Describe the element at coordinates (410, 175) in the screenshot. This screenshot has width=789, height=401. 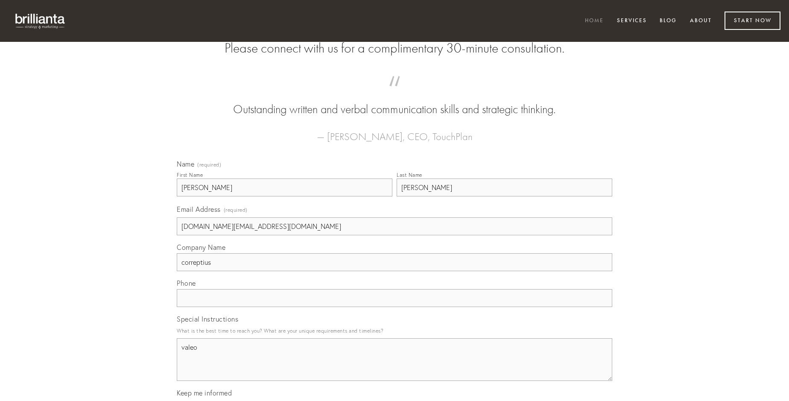
I see `div: Last Name` at that location.